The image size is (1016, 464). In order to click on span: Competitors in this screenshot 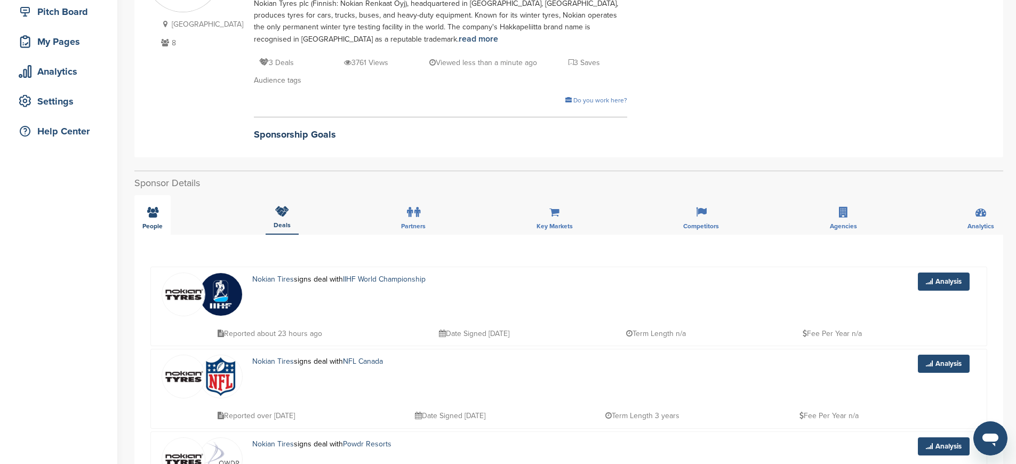, I will do `click(701, 226)`.